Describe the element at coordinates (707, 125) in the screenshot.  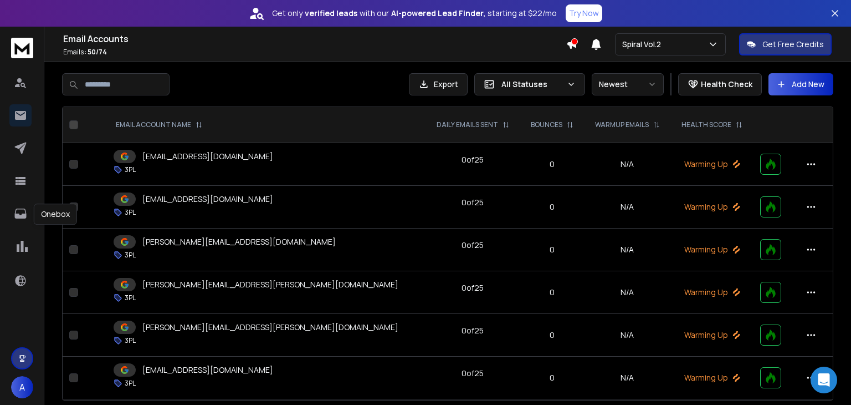
I see `p: HEALTH SCORE` at that location.